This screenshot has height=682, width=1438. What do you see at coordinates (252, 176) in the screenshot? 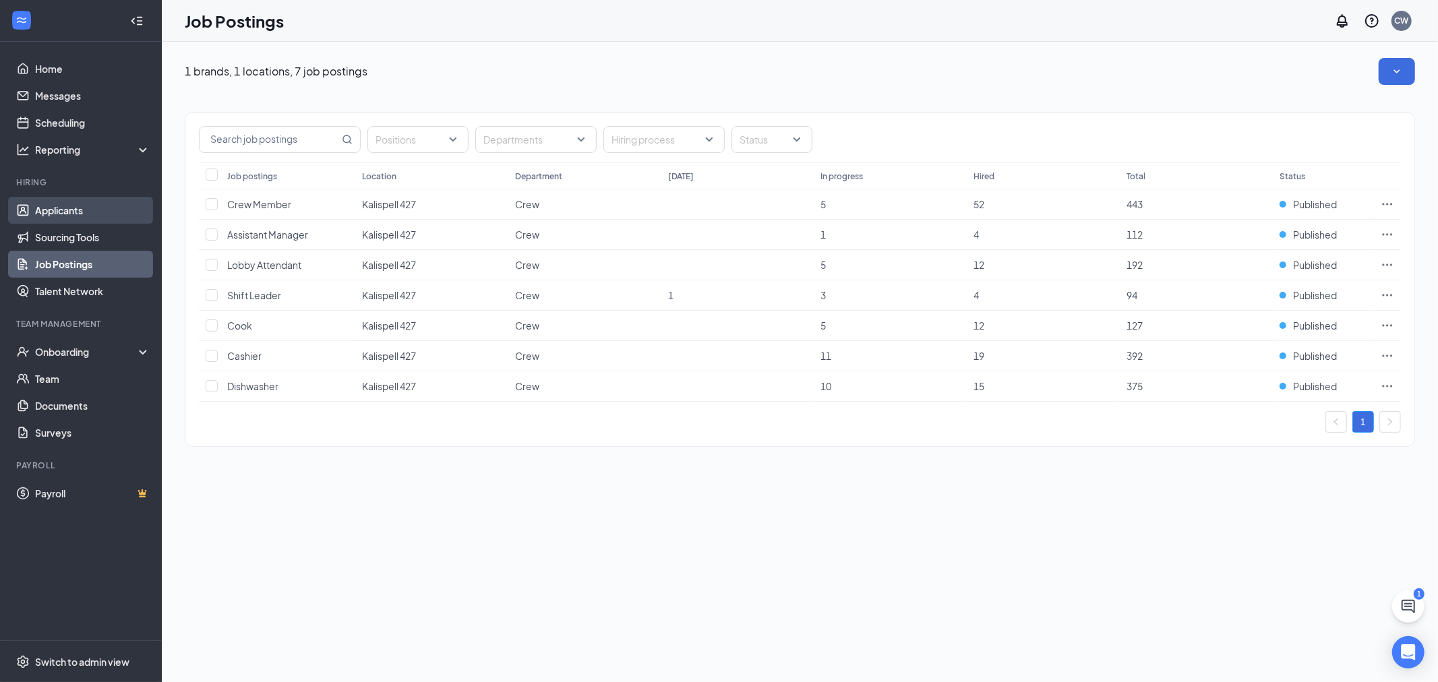
I see `div: Job postings` at bounding box center [252, 176].